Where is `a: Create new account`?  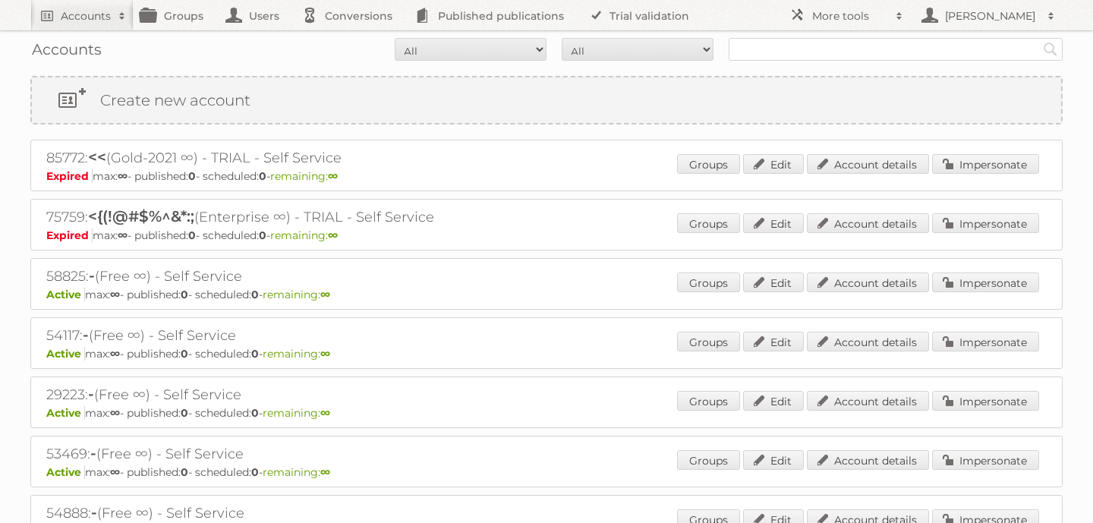 a: Create new account is located at coordinates (547, 100).